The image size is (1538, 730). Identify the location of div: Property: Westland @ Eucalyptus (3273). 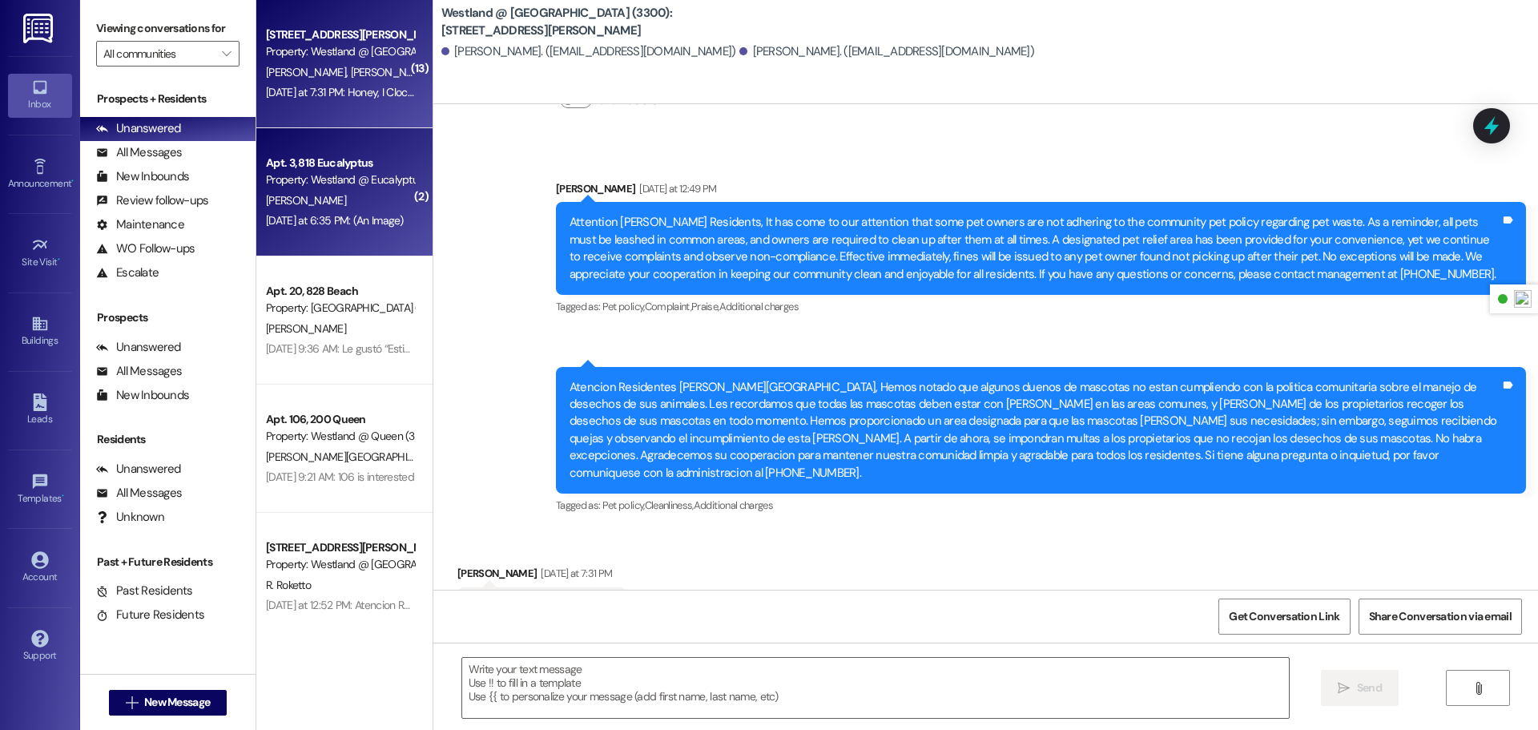
(340, 179).